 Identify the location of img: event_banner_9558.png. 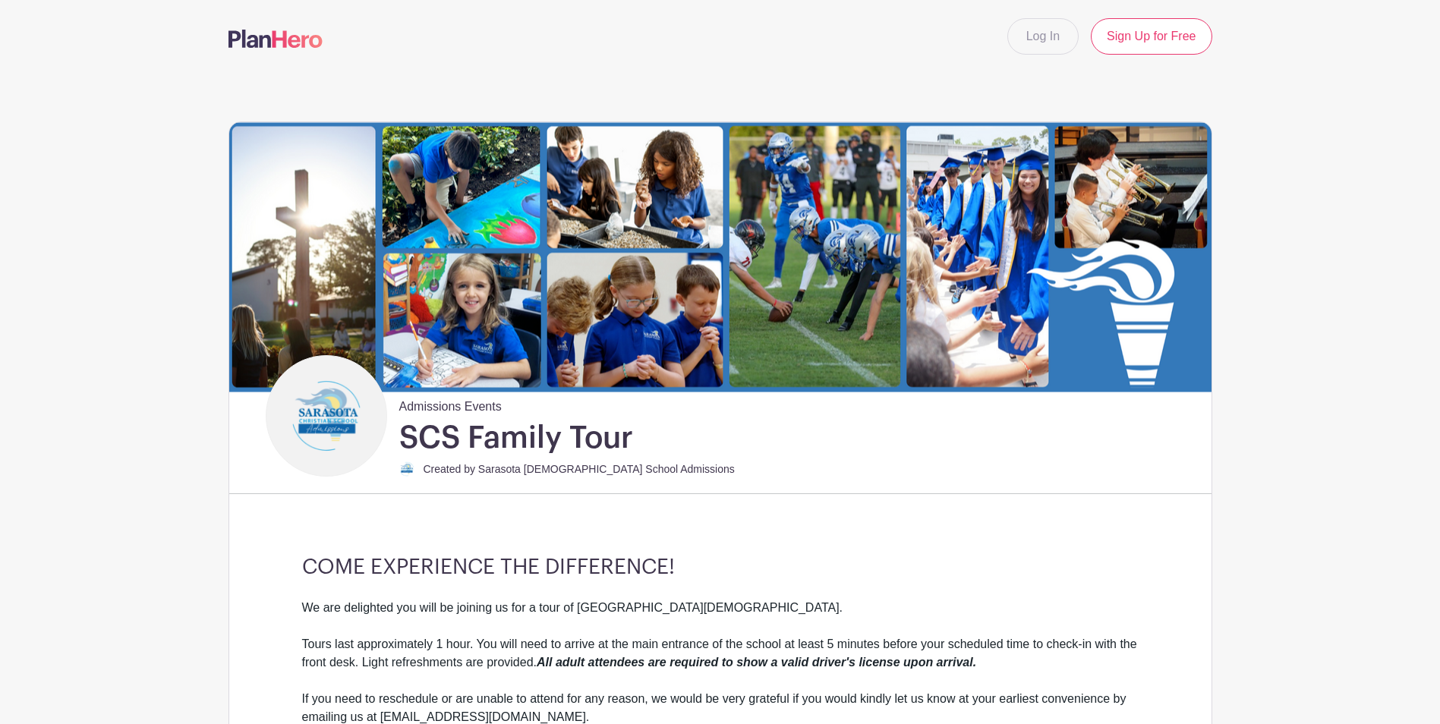
(720, 257).